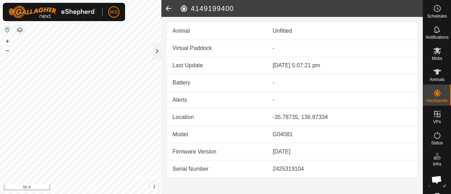 This screenshot has width=451, height=194. What do you see at coordinates (436, 180) in the screenshot?
I see `div: Open chat` at bounding box center [436, 180].